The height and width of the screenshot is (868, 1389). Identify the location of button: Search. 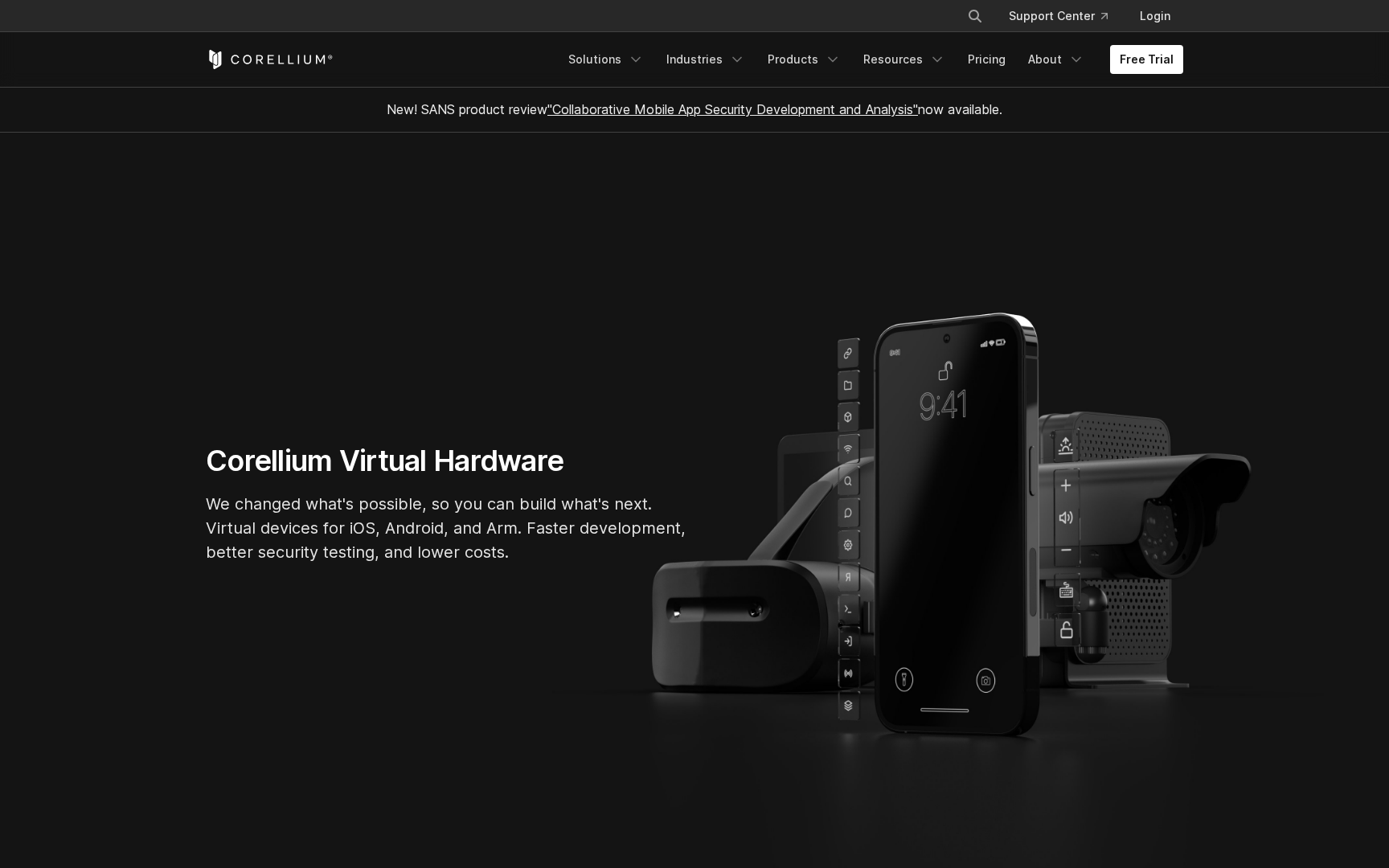
(975, 16).